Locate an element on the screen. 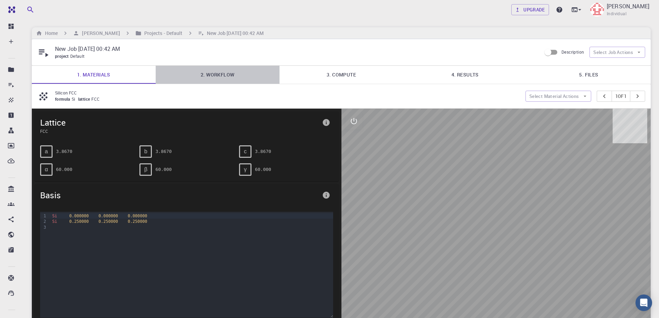 This screenshot has width=659, height=318. img: logo is located at coordinates (10, 10).